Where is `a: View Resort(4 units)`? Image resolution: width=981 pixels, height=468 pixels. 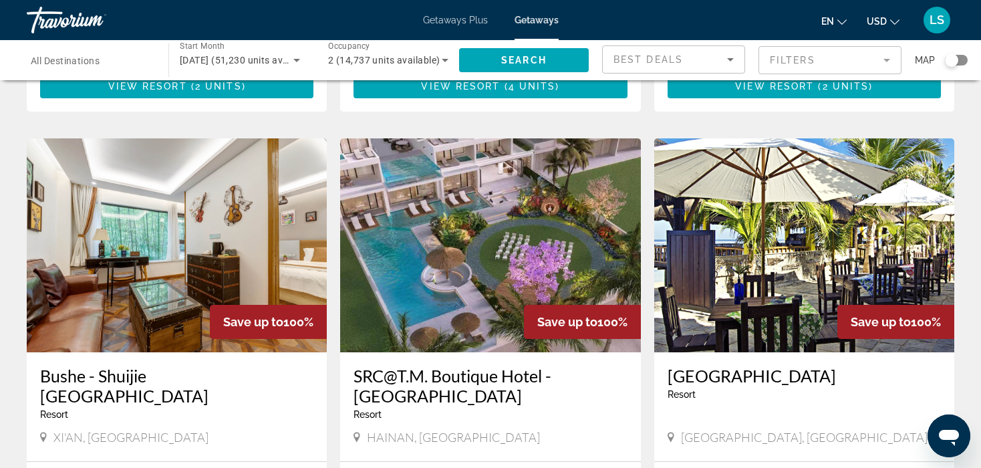
a: View Resort(4 units) is located at coordinates (490, 86).